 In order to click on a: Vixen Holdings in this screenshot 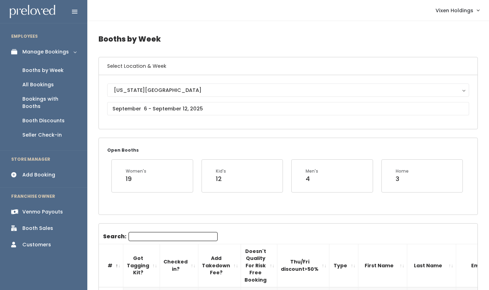, I will do `click(458, 10)`.